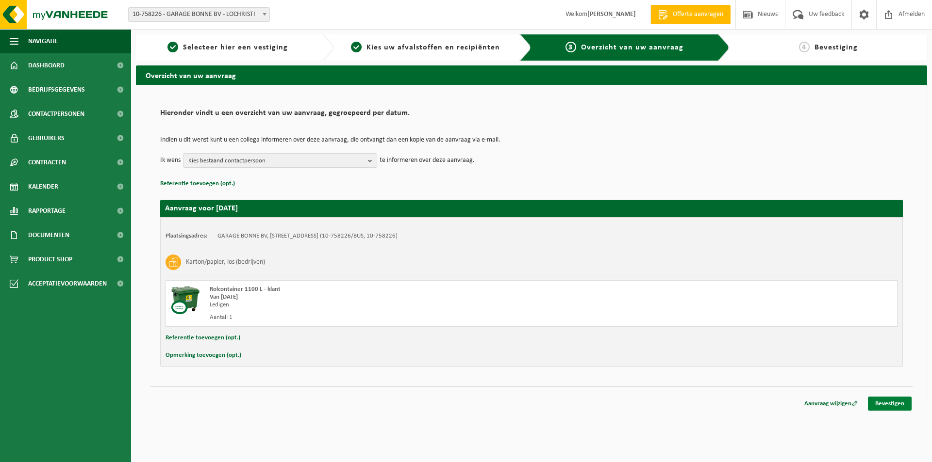 This screenshot has height=462, width=932. I want to click on img: WB-1100-CU.png, so click(185, 300).